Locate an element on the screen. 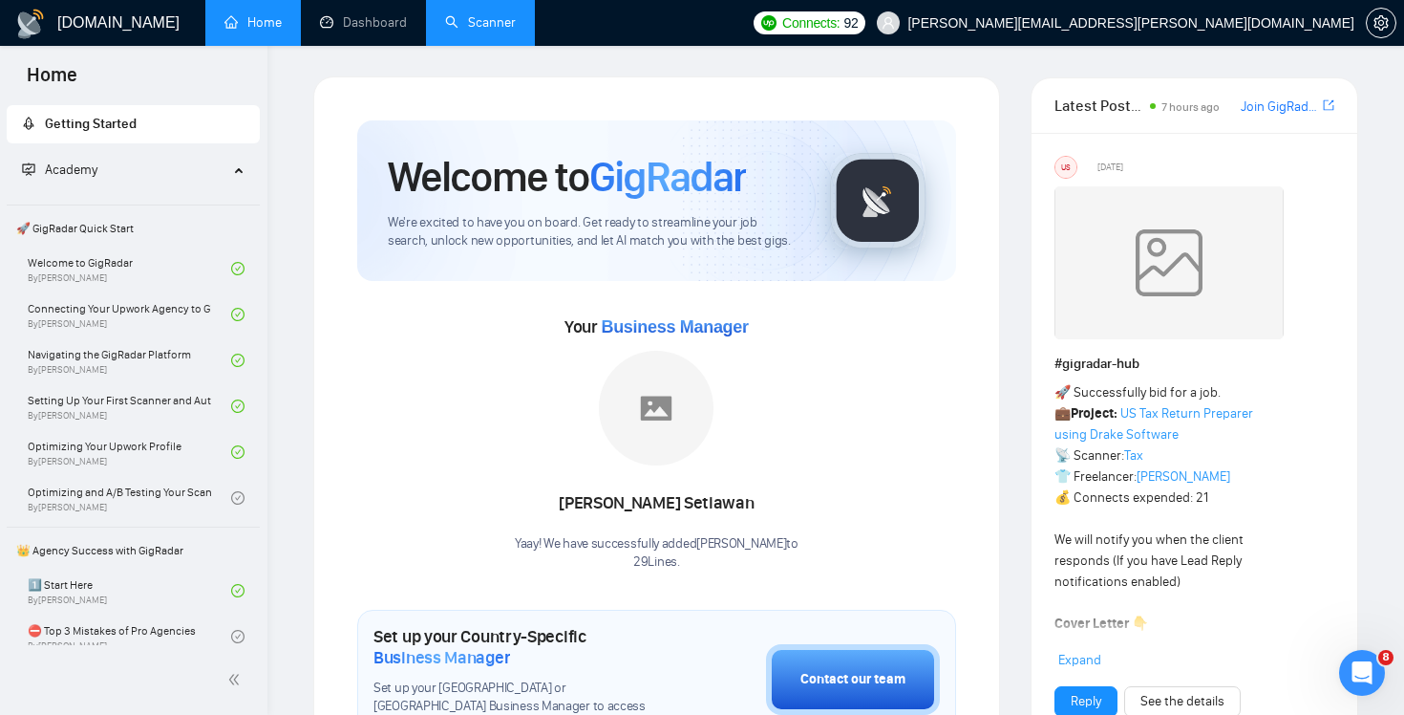  strong: Project: is located at coordinates (1094, 413).